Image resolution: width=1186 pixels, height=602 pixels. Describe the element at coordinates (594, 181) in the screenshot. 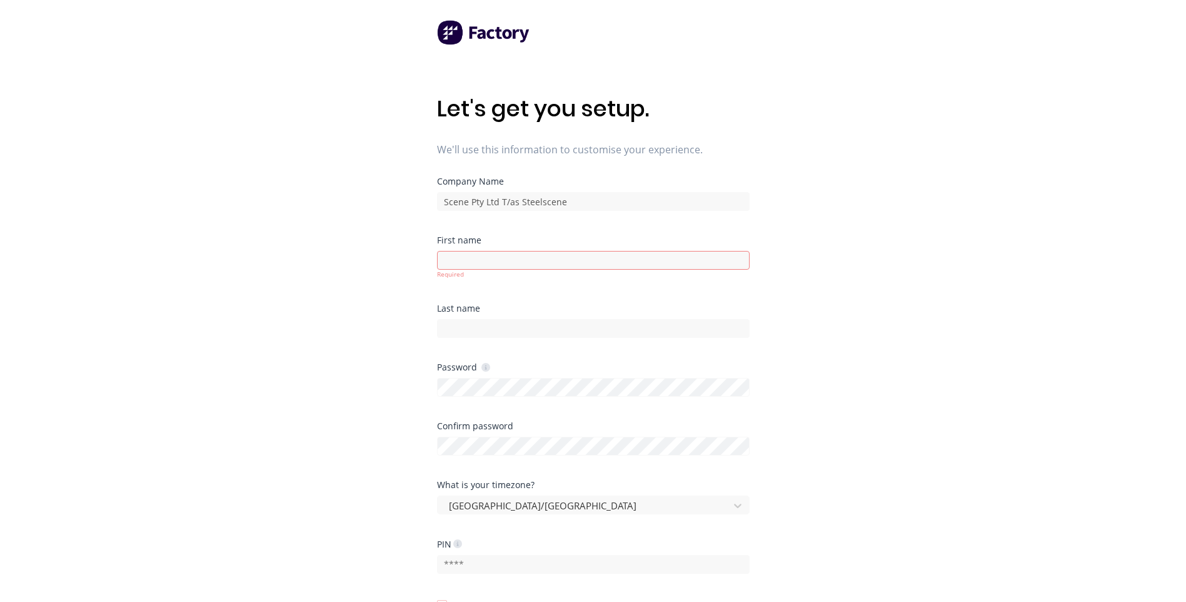

I see `div: Company Name` at that location.